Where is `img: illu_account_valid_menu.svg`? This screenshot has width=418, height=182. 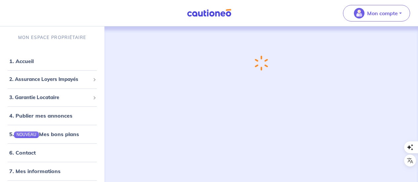 img: illu_account_valid_menu.svg is located at coordinates (360, 13).